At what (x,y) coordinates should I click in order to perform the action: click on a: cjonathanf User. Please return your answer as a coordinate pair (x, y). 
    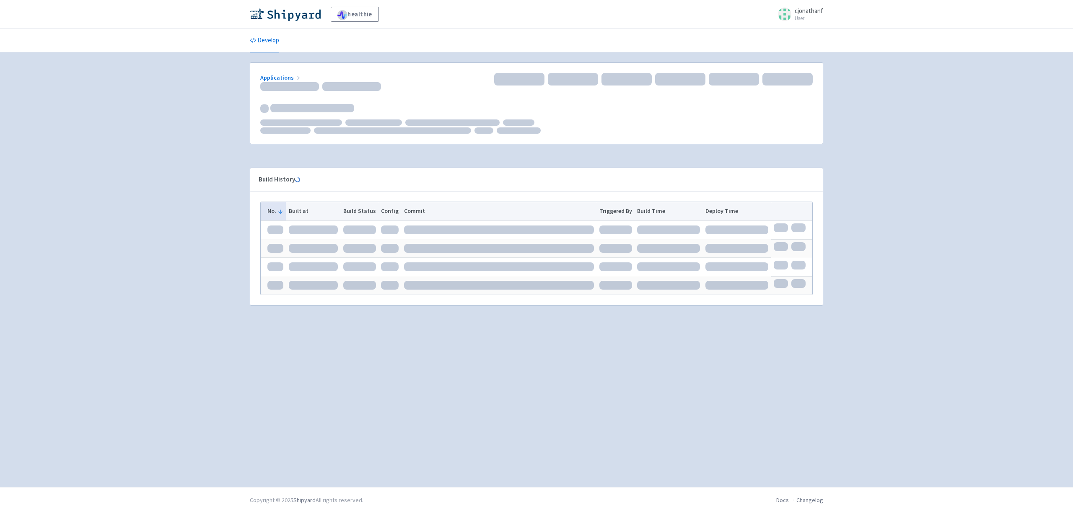
    Looking at the image, I should click on (798, 14).